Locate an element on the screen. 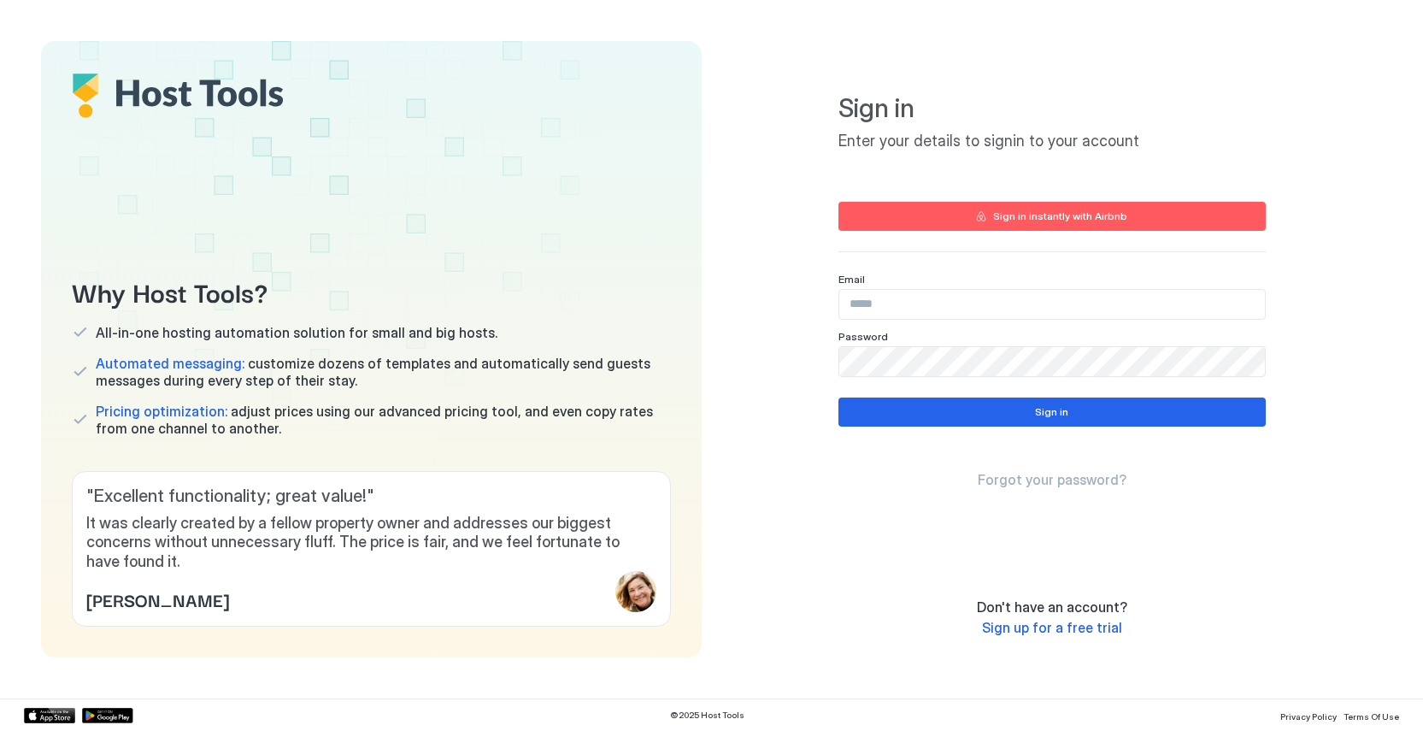  a: Terms Of Use is located at coordinates (1371, 715).